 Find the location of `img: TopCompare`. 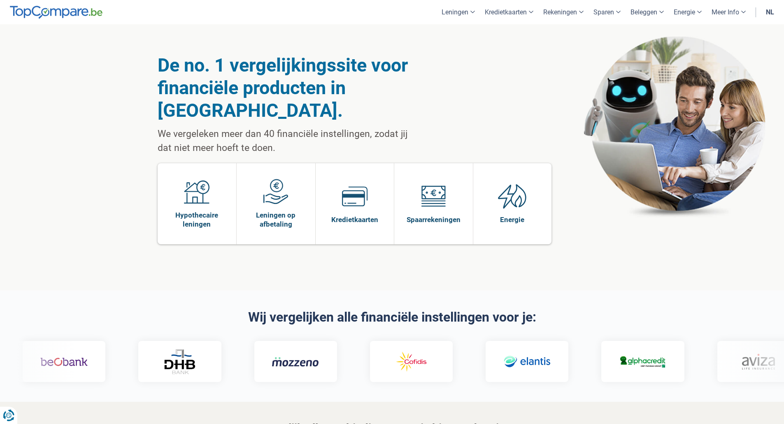

img: TopCompare is located at coordinates (56, 12).